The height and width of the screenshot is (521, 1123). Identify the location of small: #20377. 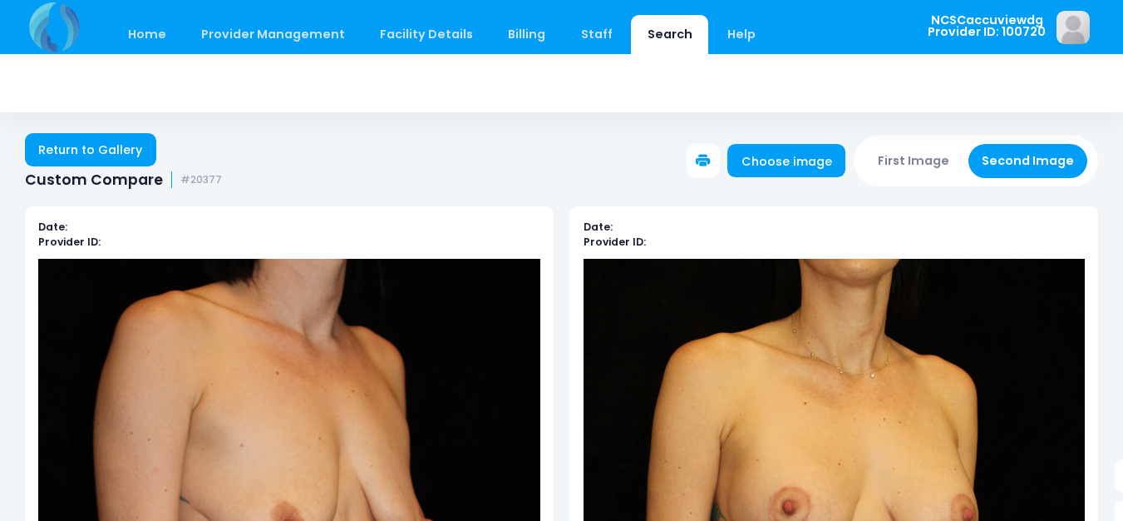
(201, 180).